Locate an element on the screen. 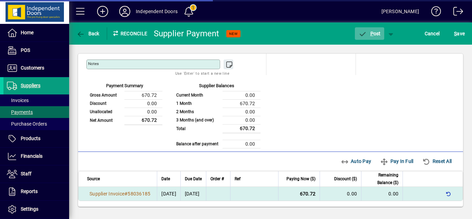 This screenshot has width=472, height=219. a: Payments is located at coordinates (36, 112).